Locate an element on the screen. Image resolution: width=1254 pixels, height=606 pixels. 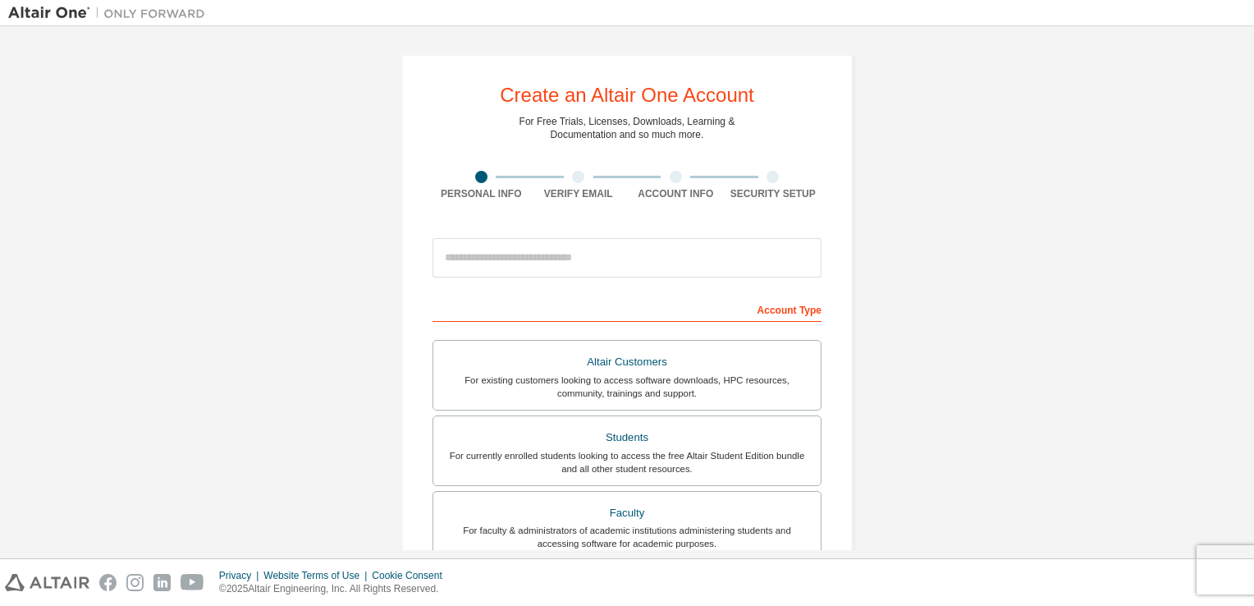
div: Security Setup is located at coordinates (773, 194).